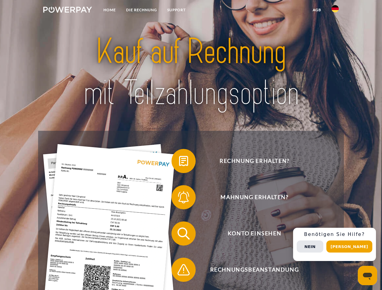 The image size is (382, 290). What do you see at coordinates (254, 270) in the screenshot?
I see `span: Rechnungsbeanstandung` at bounding box center [254, 270].